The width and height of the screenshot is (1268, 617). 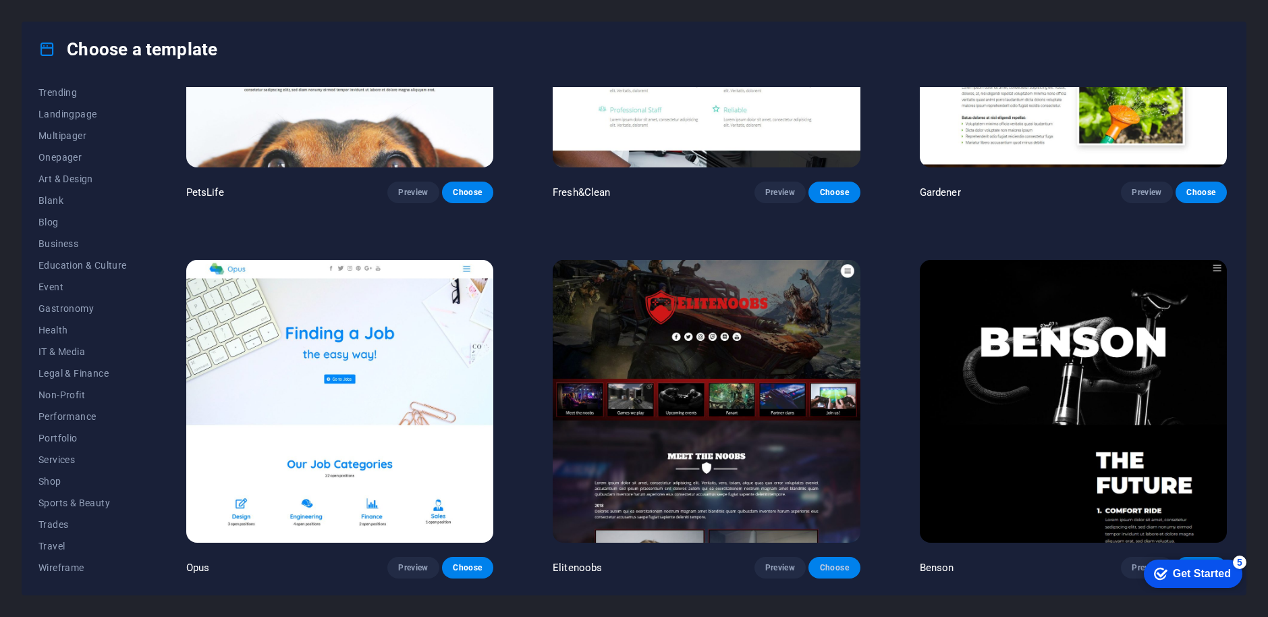 What do you see at coordinates (1073, 402) in the screenshot?
I see `img: Benson` at bounding box center [1073, 402].